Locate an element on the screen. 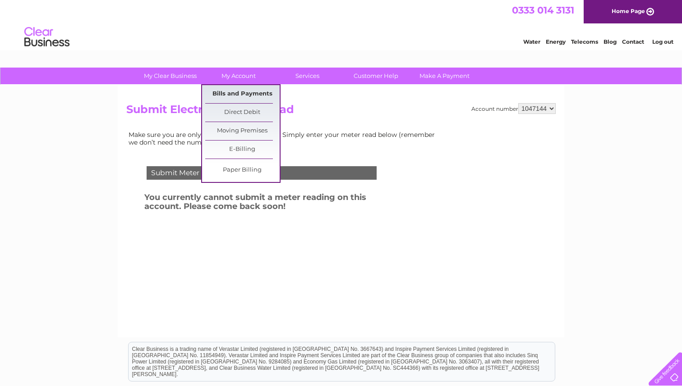  a: 0333 014 3131 is located at coordinates (543, 10).